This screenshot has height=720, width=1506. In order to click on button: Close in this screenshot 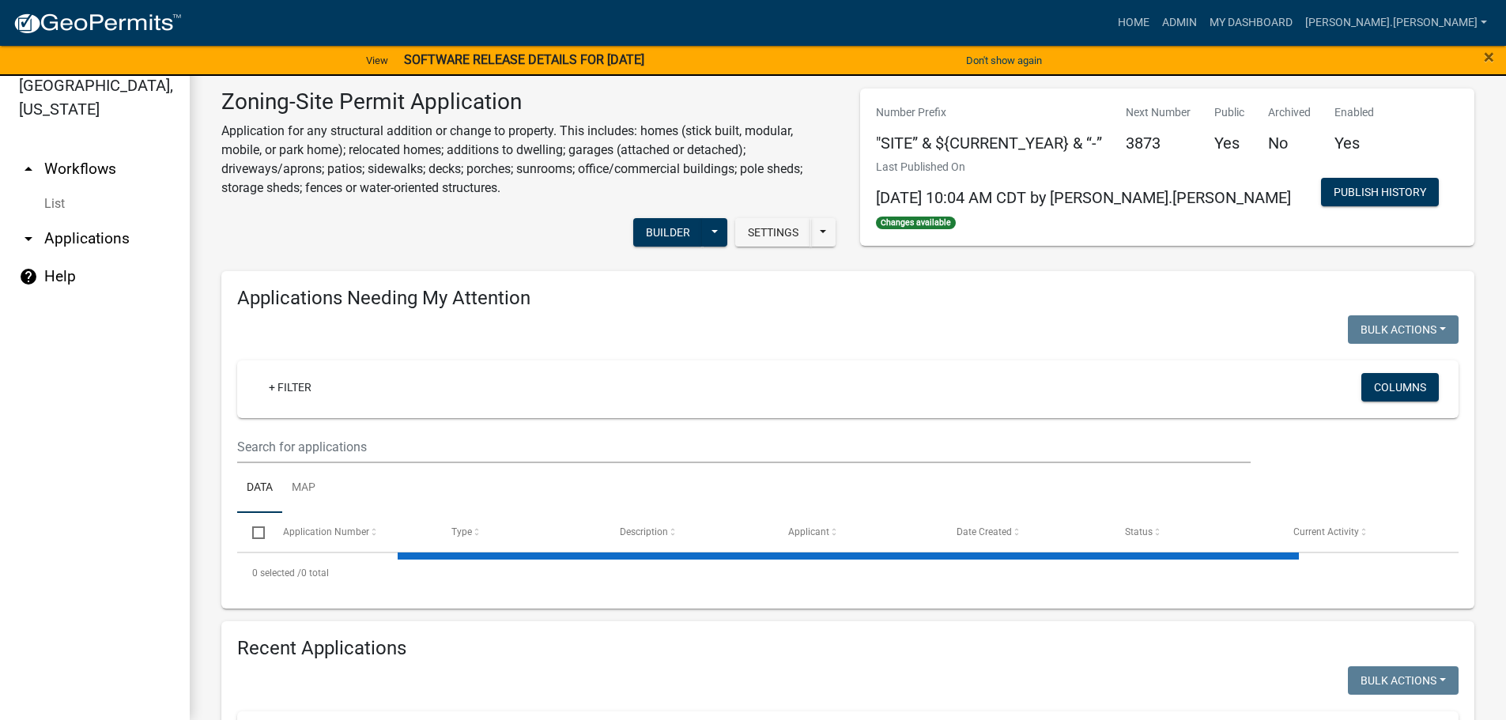, I will do `click(1488, 57)`.